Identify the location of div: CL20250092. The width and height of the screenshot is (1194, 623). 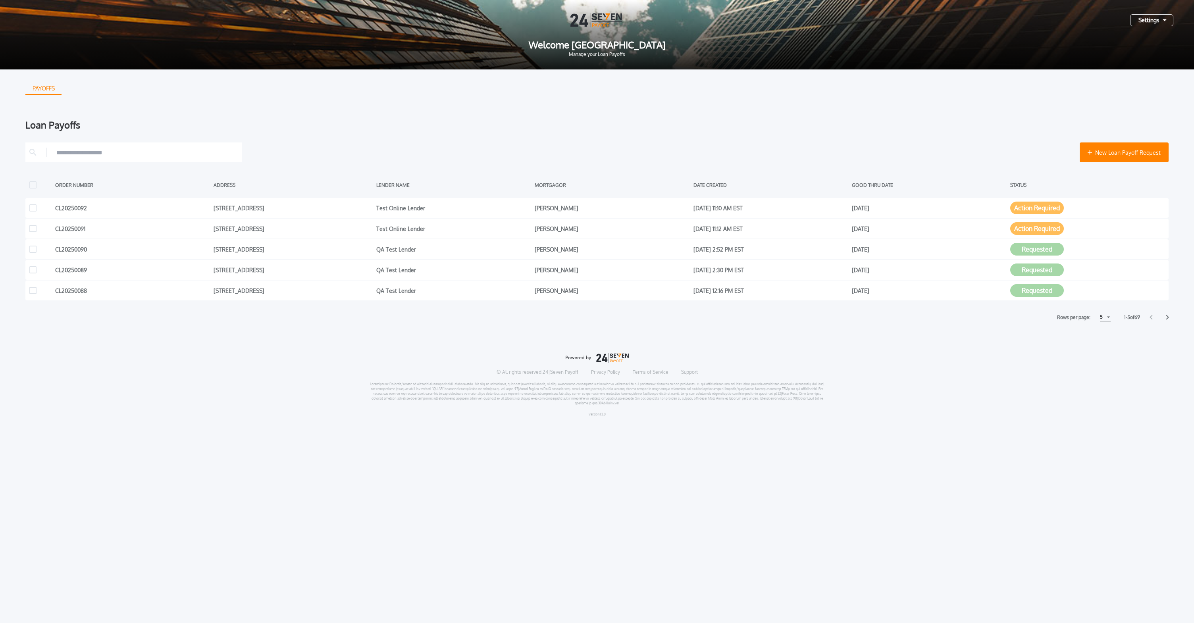
(132, 208).